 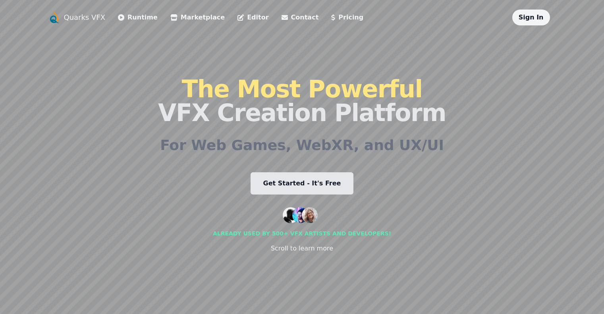 What do you see at coordinates (302, 233) in the screenshot?
I see `div: Already used by 500+ vfx artists and developers!` at bounding box center [302, 233].